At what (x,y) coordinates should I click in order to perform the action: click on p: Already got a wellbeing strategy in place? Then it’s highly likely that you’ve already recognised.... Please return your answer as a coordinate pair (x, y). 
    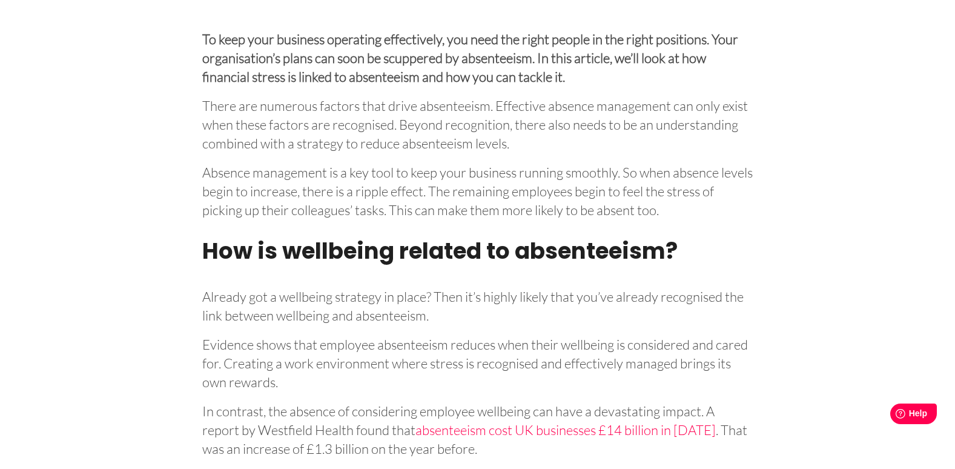
    Looking at the image, I should click on (478, 303).